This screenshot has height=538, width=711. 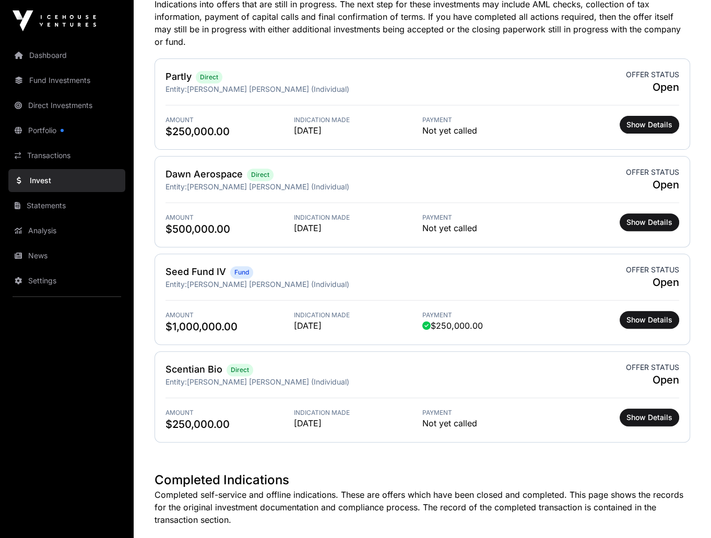 I want to click on a: Direct Investments, so click(x=67, y=105).